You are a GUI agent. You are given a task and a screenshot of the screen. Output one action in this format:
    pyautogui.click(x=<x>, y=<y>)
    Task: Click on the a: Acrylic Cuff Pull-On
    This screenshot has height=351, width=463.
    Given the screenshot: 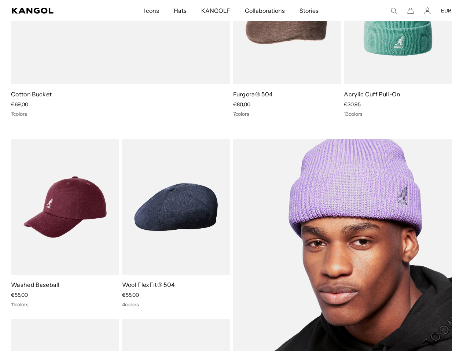 What is the action you would take?
    pyautogui.click(x=372, y=94)
    